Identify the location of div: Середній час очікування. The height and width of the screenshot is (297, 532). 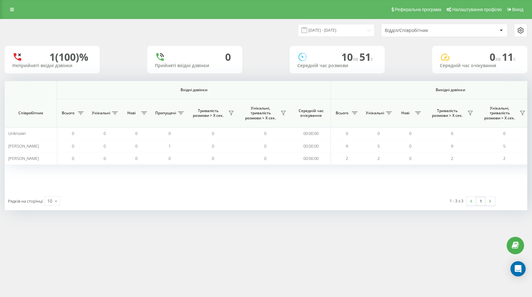
(480, 66).